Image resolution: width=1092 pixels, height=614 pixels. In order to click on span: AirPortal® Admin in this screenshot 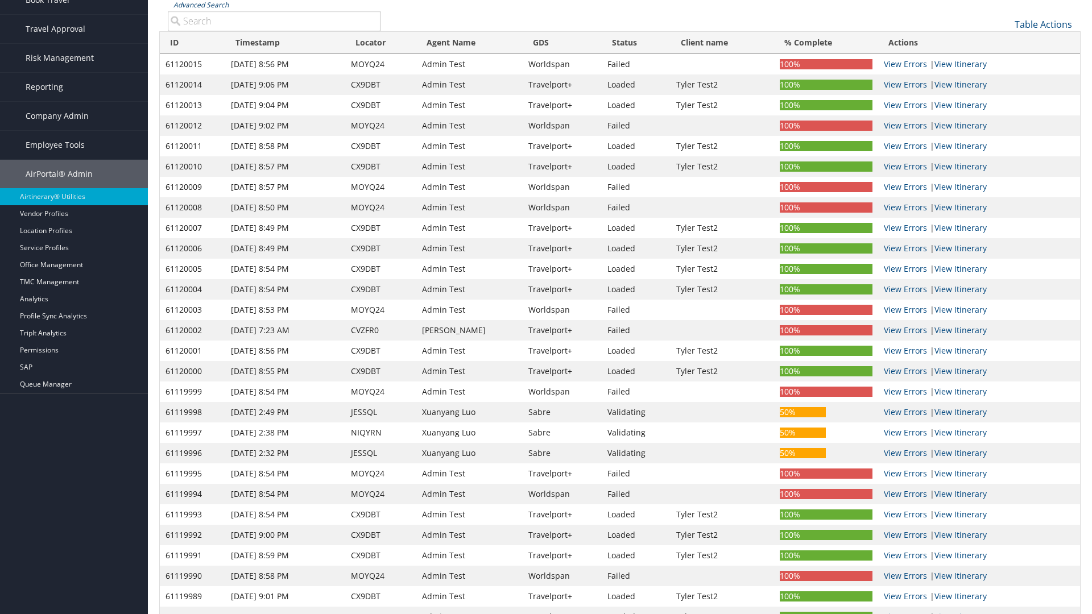, I will do `click(59, 174)`.